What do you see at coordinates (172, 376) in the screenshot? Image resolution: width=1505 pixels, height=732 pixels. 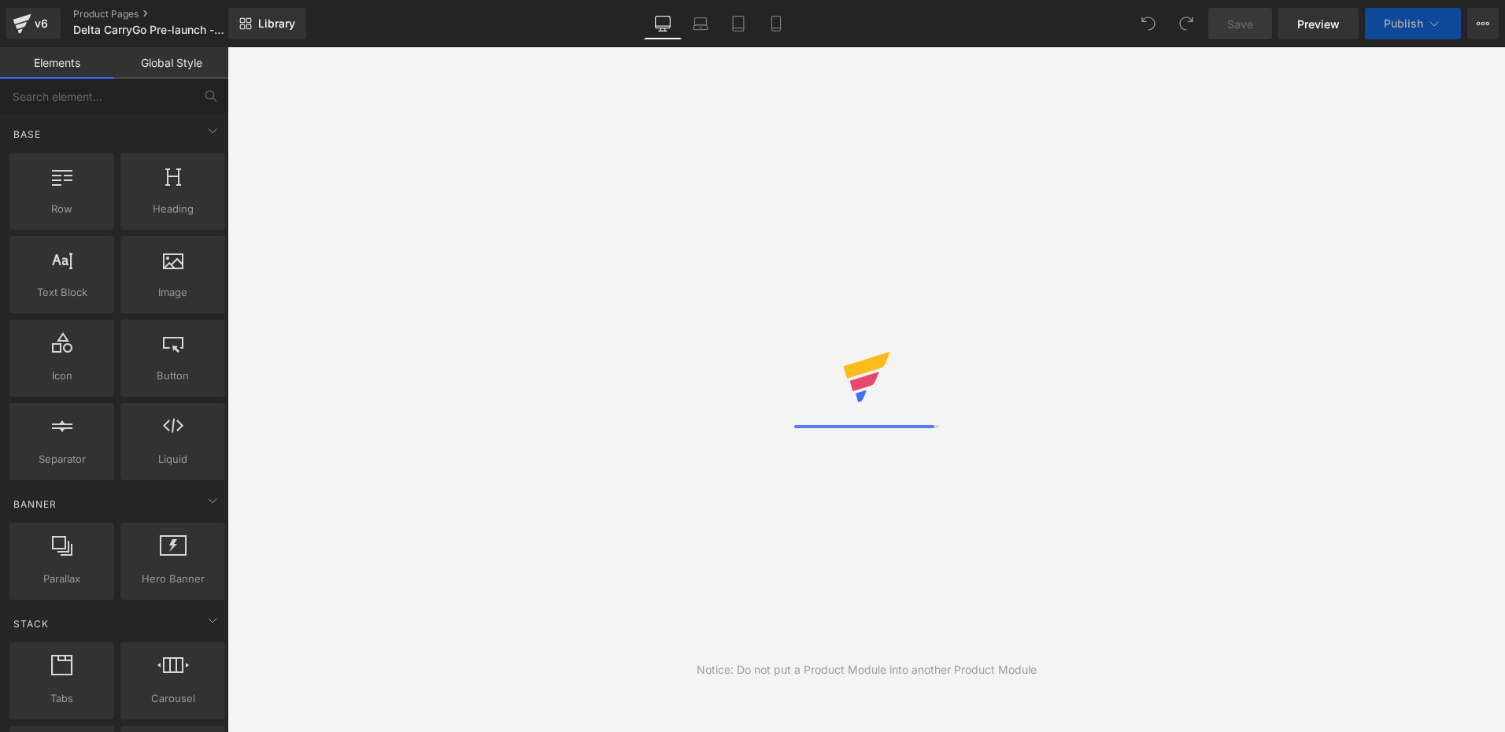 I see `span: Button` at bounding box center [172, 376].